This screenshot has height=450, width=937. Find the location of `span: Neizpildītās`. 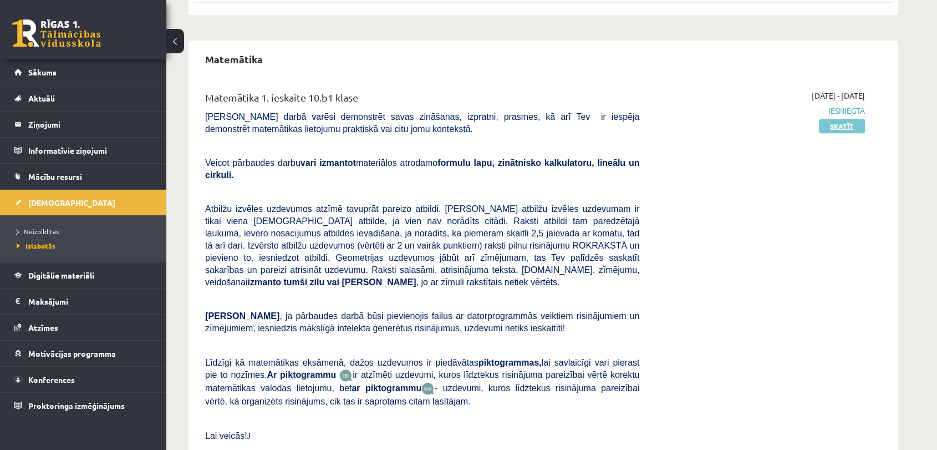

span: Neizpildītās is located at coordinates (38, 231).